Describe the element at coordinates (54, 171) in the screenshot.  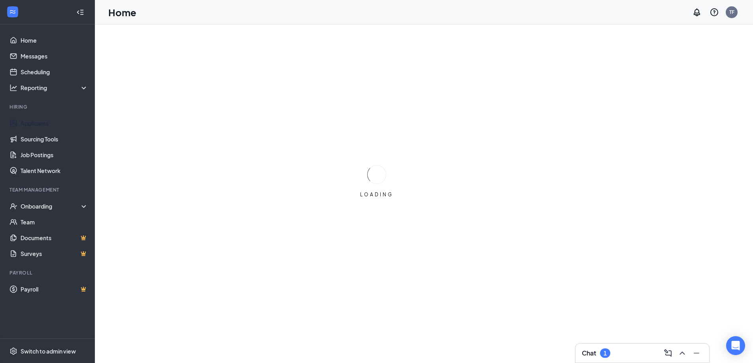
I see `a: Talent Network` at that location.